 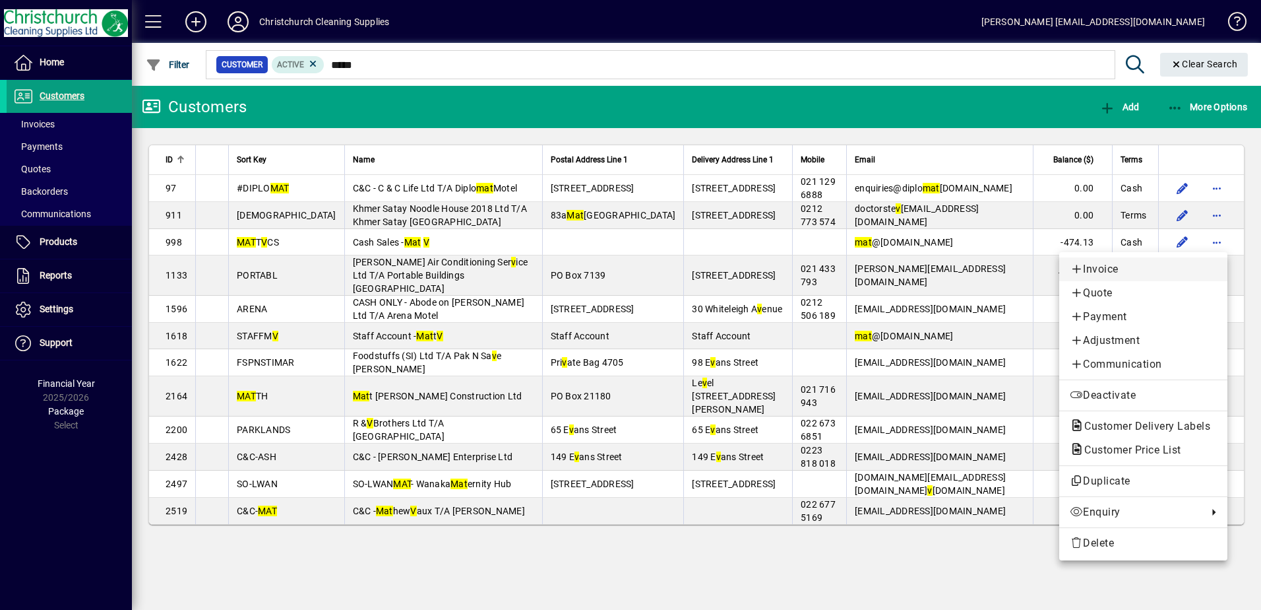 I want to click on span: Deactivate, so click(x=1143, y=395).